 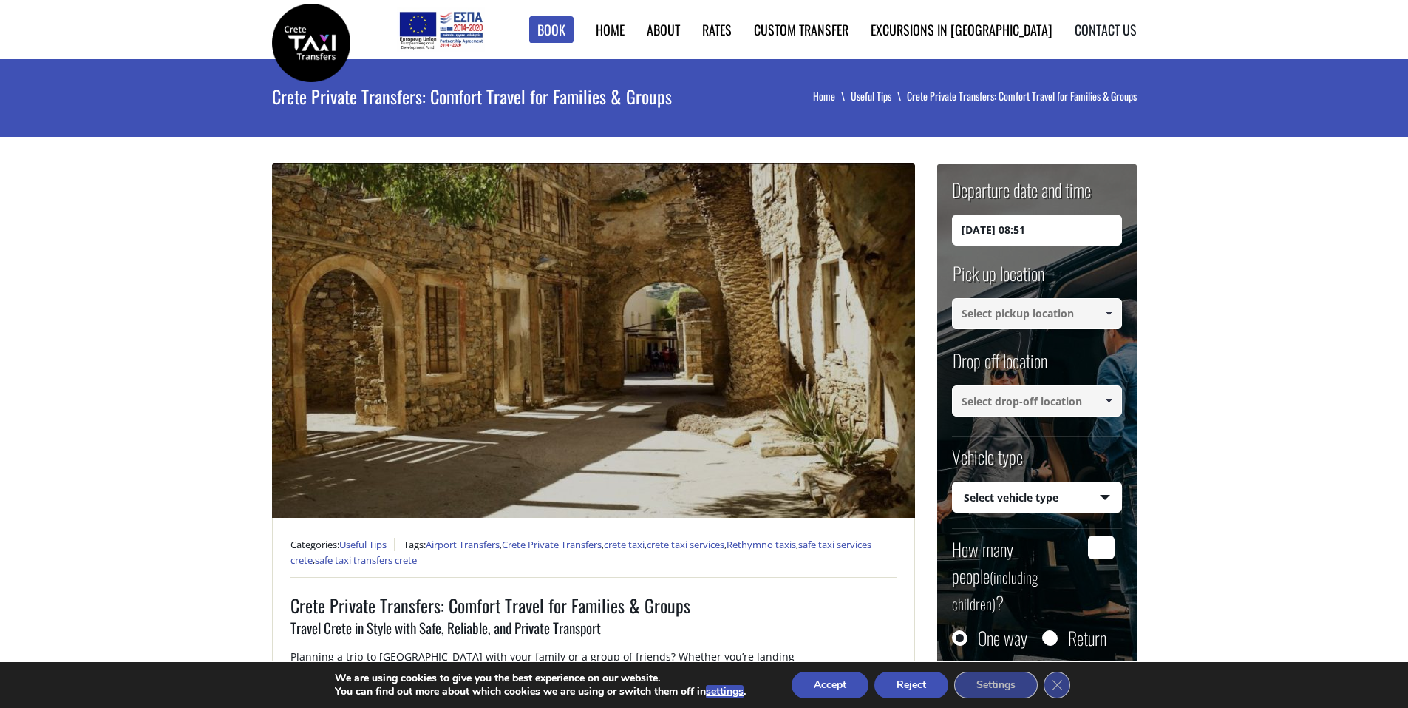 What do you see at coordinates (1016, 575) in the screenshot?
I see `label: How many people ?` at bounding box center [1016, 575].